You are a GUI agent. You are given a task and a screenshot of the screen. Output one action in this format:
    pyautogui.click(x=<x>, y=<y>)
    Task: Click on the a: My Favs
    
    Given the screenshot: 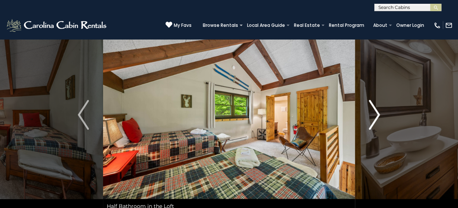 What is the action you would take?
    pyautogui.click(x=179, y=25)
    